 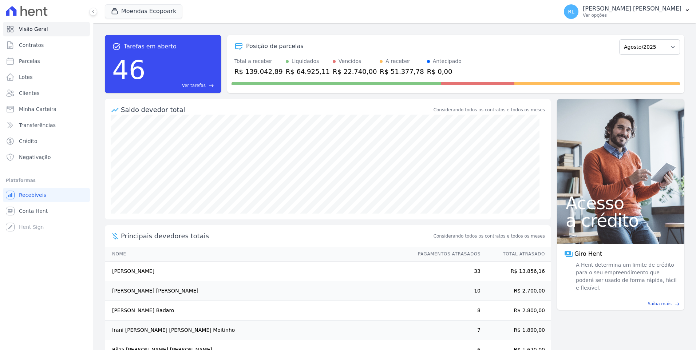 What do you see at coordinates (33, 211) in the screenshot?
I see `span: Conta Hent` at bounding box center [33, 211].